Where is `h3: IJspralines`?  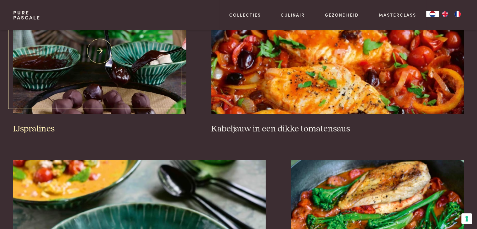
h3: IJspralines is located at coordinates (100, 129).